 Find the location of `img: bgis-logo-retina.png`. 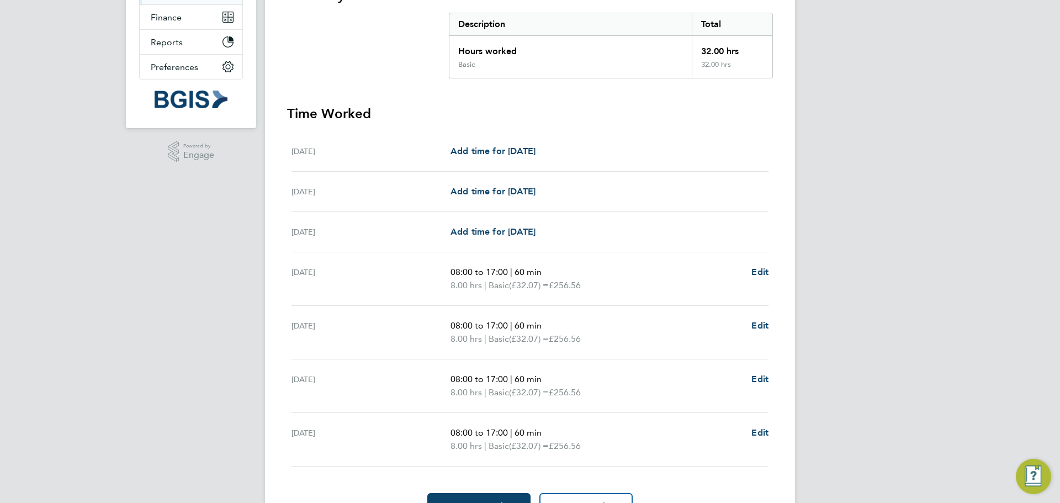

img: bgis-logo-retina.png is located at coordinates (191, 99).